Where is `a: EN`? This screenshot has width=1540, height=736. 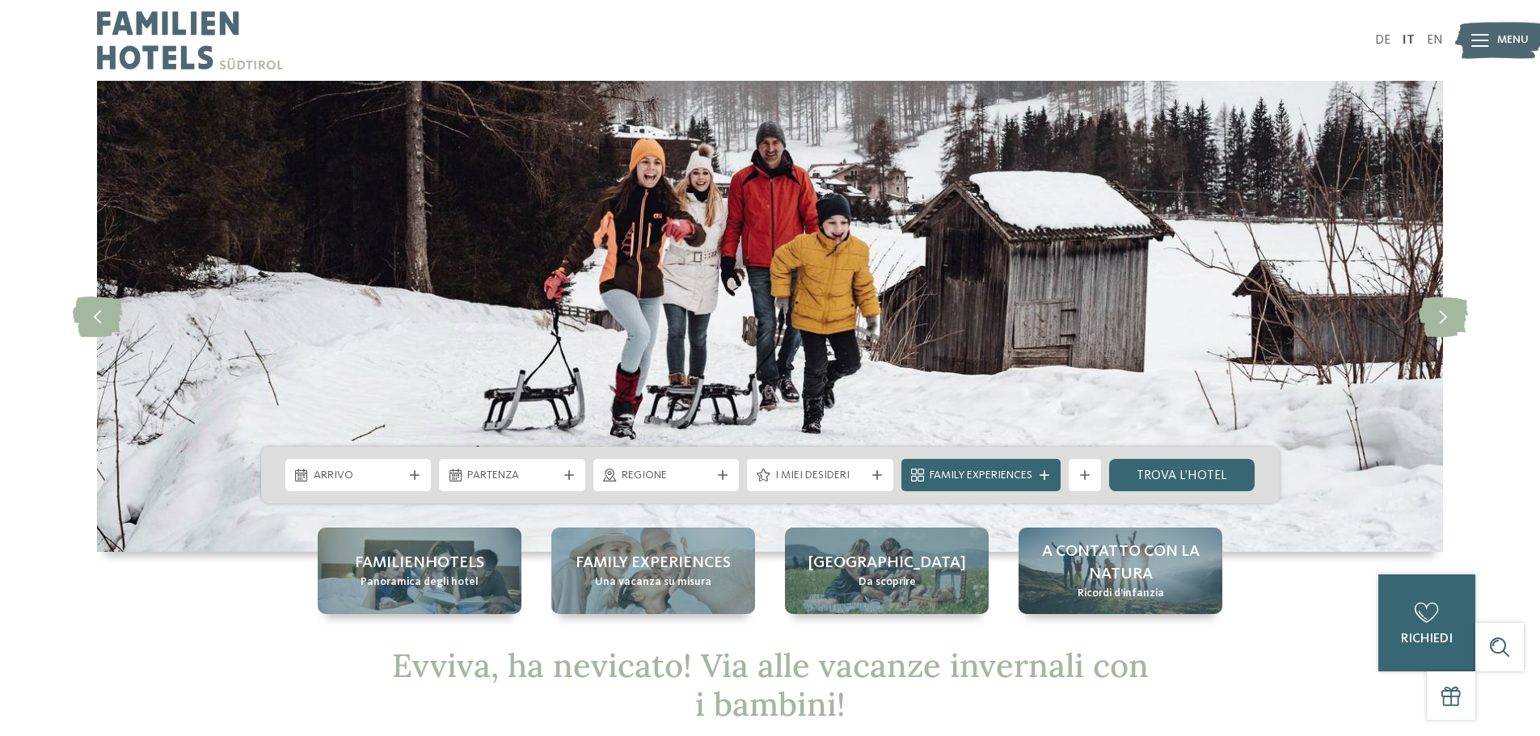 a: EN is located at coordinates (1435, 40).